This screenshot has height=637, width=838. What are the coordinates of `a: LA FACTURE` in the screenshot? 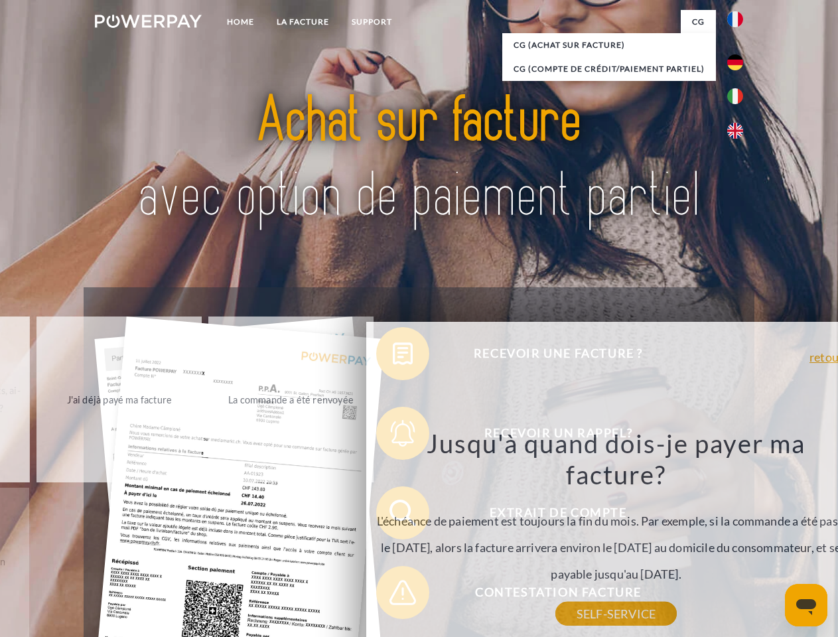 It's located at (302, 22).